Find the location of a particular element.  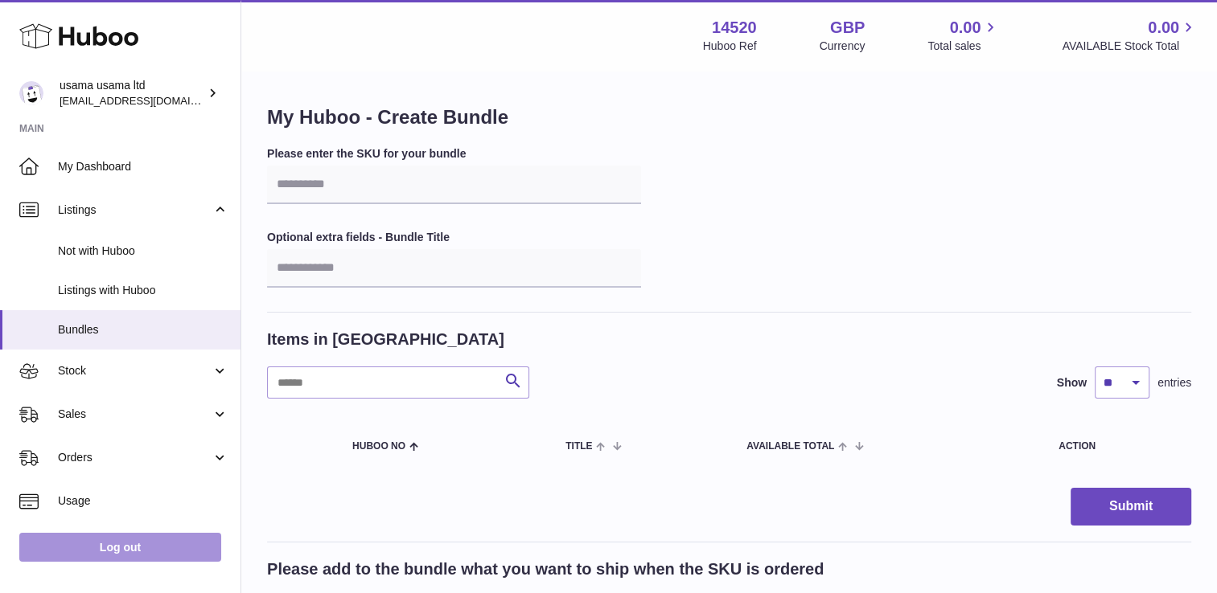

span: Bundles is located at coordinates (143, 330).